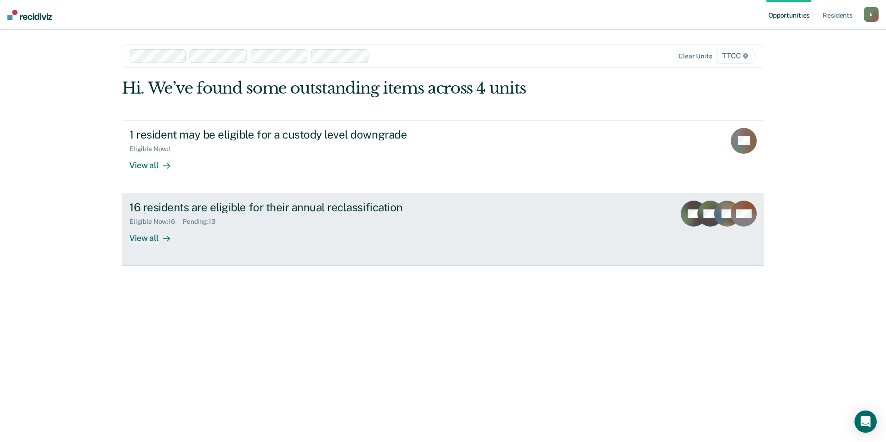 This screenshot has width=886, height=442. What do you see at coordinates (30, 15) in the screenshot?
I see `img: Recidiviz` at bounding box center [30, 15].